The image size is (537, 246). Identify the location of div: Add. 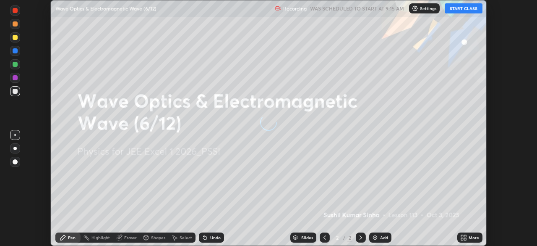
(384, 237).